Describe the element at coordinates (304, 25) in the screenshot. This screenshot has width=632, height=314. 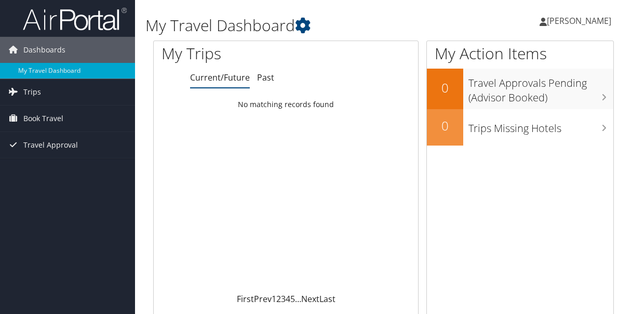
I see `h1: My Travel Dashboard` at that location.